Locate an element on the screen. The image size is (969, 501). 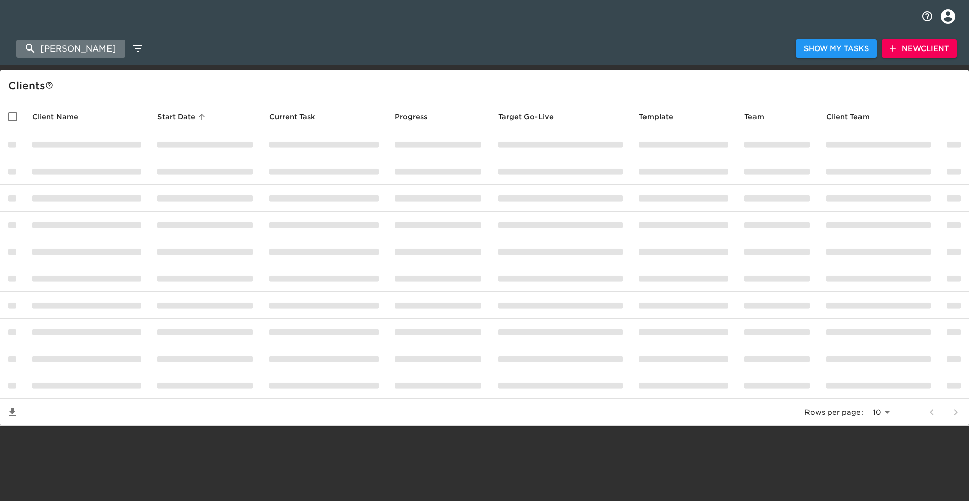
p: Rows per page: is located at coordinates (834, 412).